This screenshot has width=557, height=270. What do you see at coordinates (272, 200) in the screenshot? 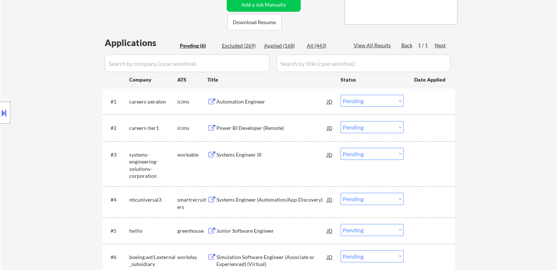
I see `div: Systems Engineer (Automation/App Discovery)` at bounding box center [272, 200].